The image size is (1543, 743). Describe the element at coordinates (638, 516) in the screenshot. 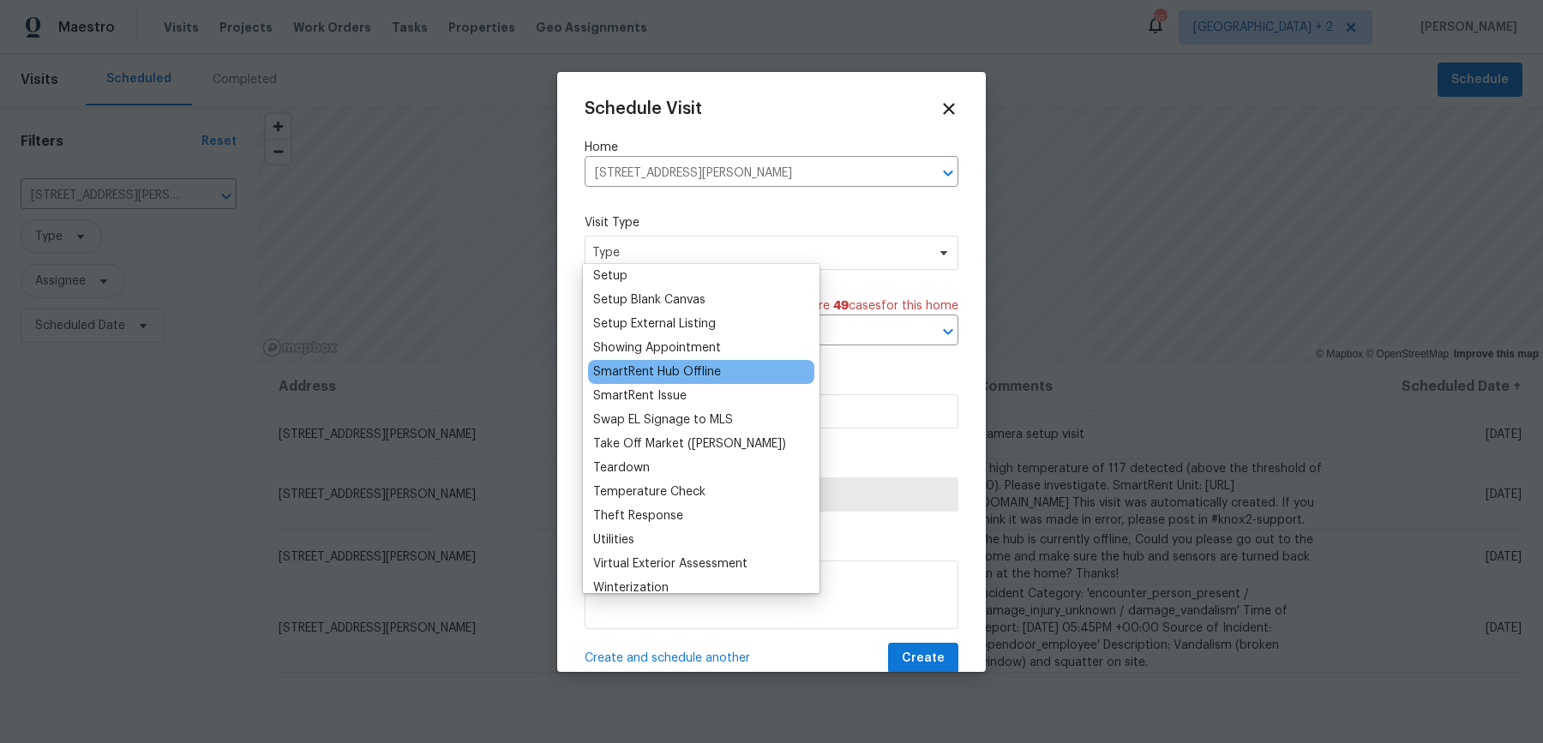

I see `div: Theft Response` at that location.